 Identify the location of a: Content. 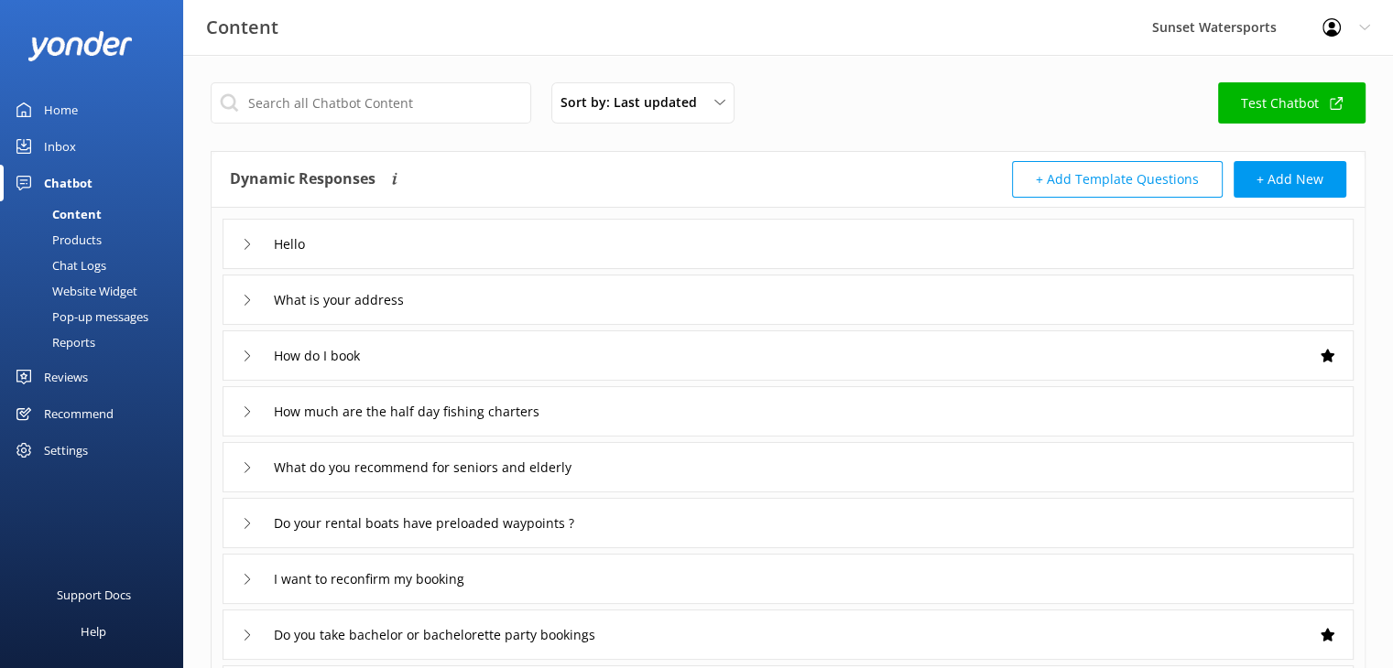
(97, 214).